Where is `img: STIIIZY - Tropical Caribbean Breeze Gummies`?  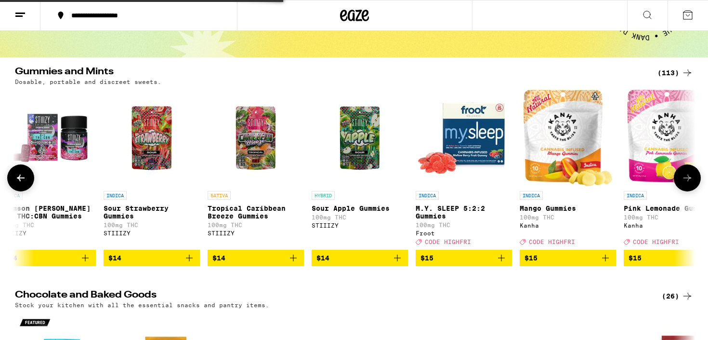
img: STIIIZY - Tropical Caribbean Breeze Gummies is located at coordinates (256, 138).